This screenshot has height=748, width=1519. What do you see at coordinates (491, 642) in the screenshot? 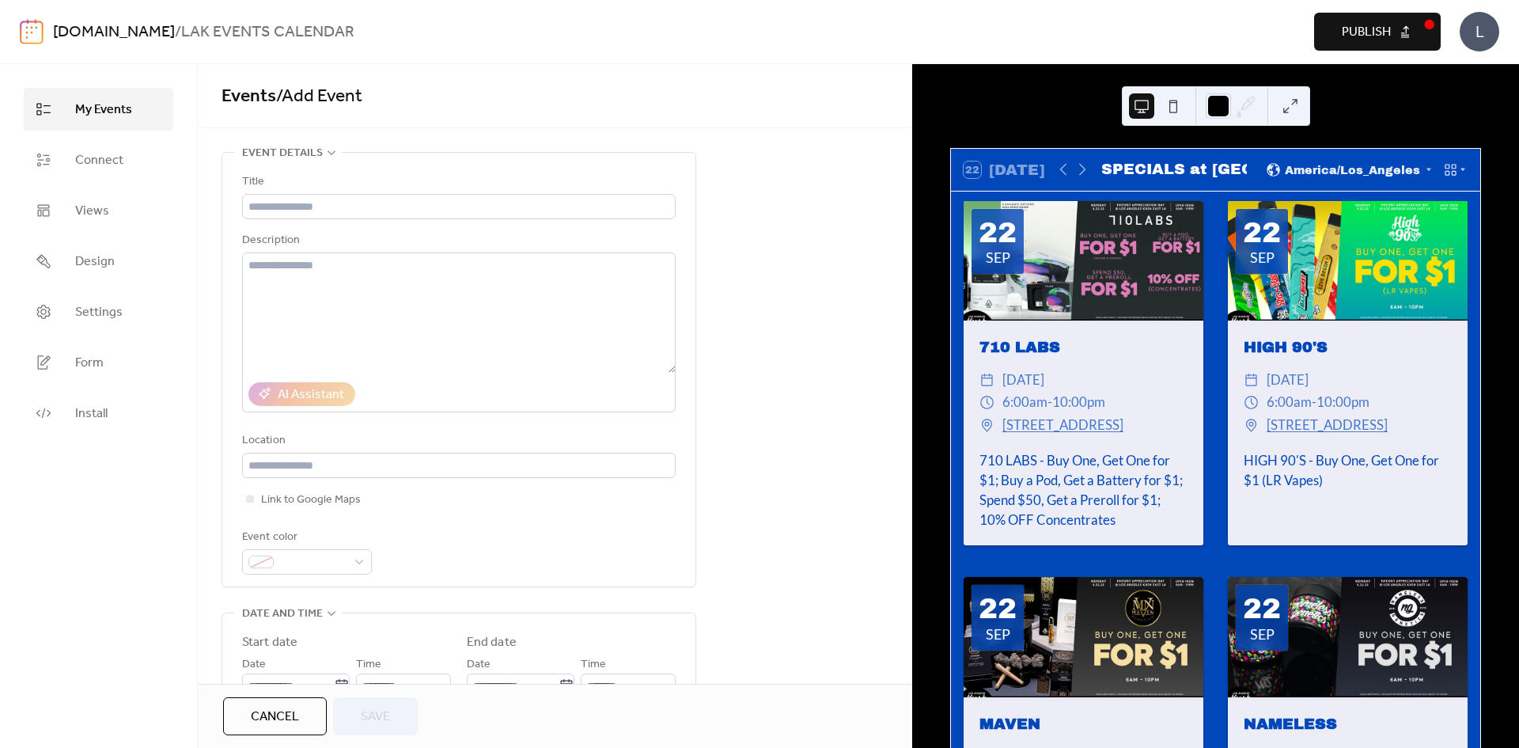
I see `div: End date` at bounding box center [491, 642].